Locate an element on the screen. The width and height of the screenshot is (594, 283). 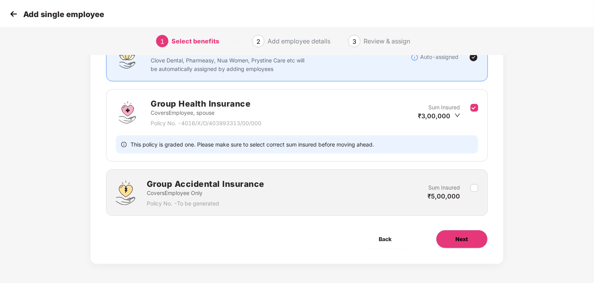
span: 2 is located at coordinates (258, 41).